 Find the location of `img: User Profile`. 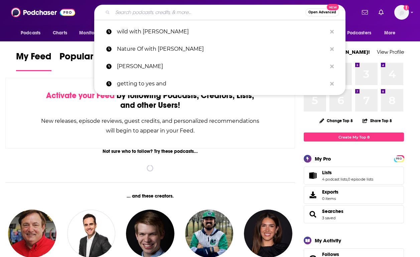

img: User Profile is located at coordinates (401, 12).